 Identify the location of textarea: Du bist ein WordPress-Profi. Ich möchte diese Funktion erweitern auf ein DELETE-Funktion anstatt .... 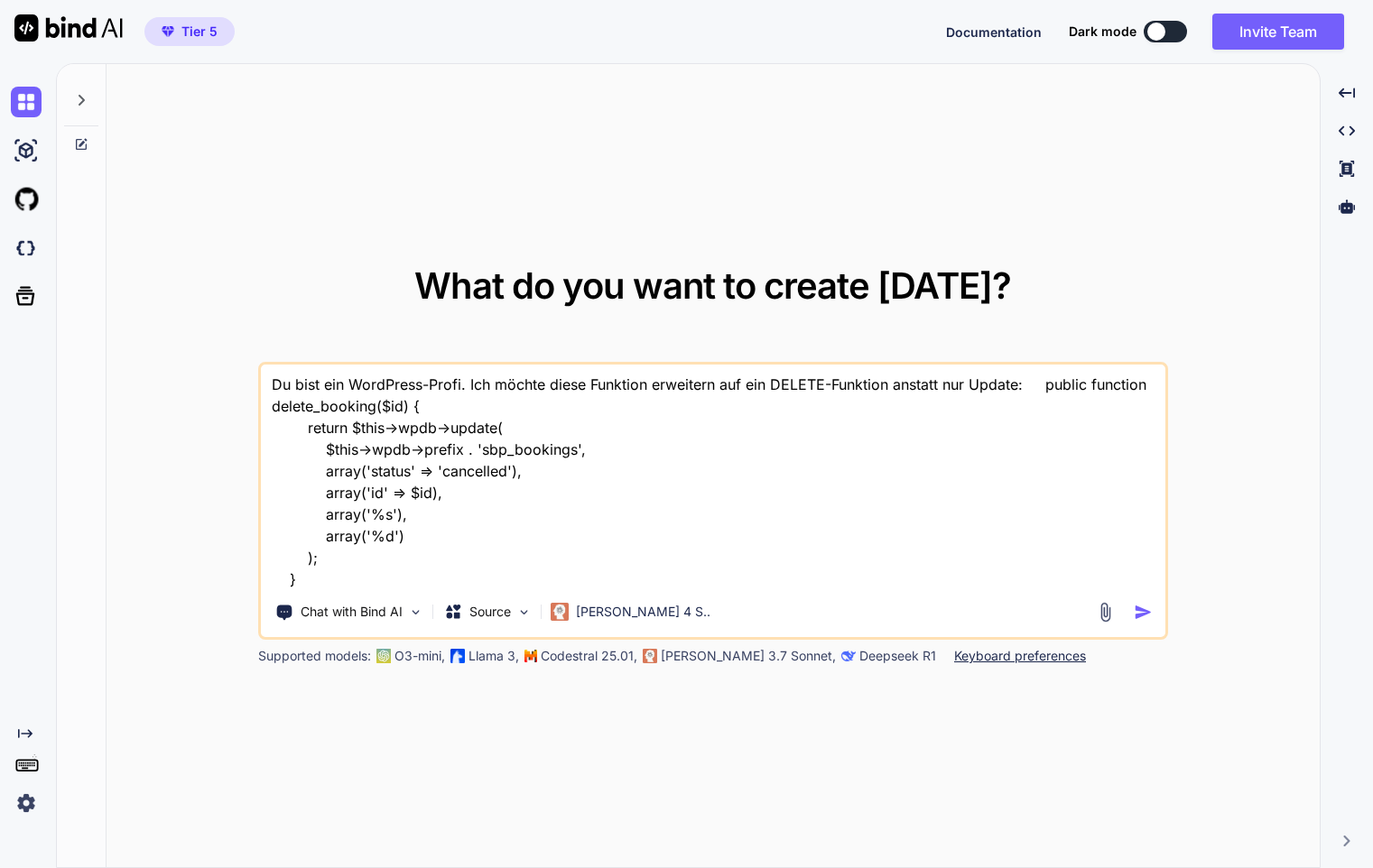
(713, 477).